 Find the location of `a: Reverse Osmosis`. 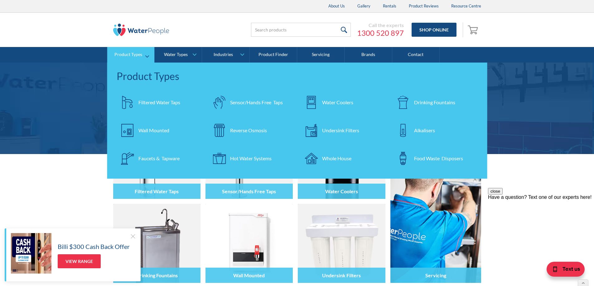

a: Reverse Osmosis is located at coordinates (251, 131).